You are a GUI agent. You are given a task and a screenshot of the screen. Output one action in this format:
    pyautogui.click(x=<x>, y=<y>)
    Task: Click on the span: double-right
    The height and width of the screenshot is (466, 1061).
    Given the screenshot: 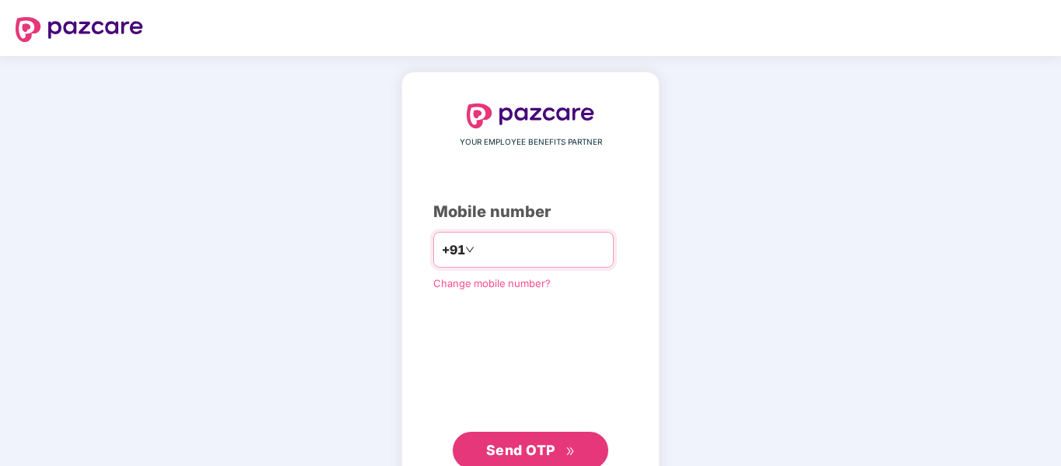 What is the action you would take?
    pyautogui.click(x=570, y=451)
    